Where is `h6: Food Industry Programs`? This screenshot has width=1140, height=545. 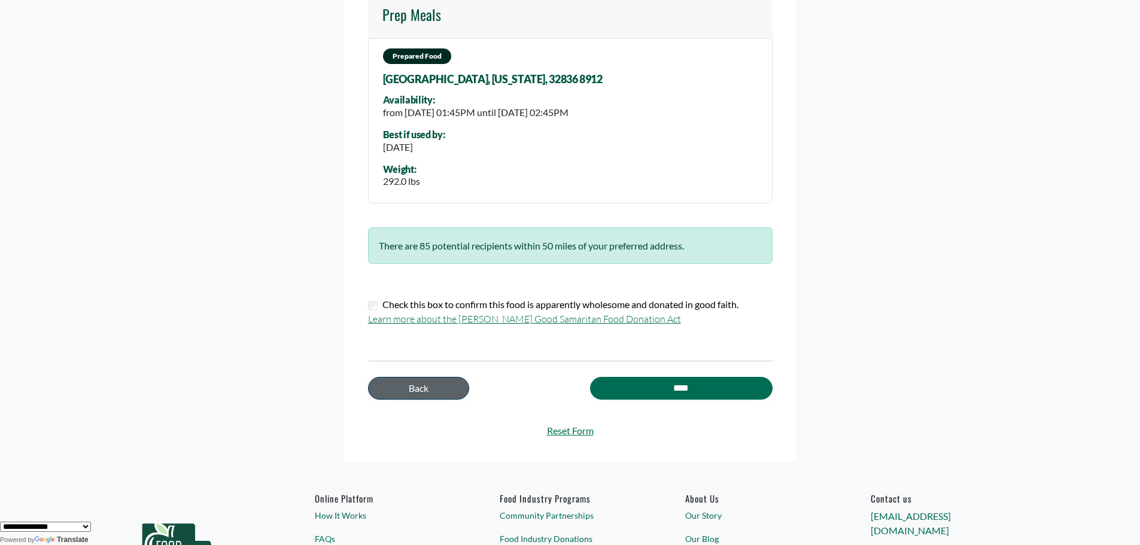 h6: Food Industry Programs is located at coordinates (570, 498).